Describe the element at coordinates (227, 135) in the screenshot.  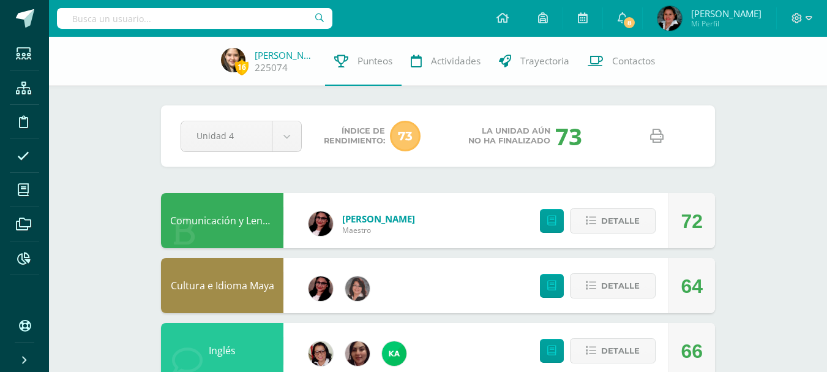
I see `span: Unidad 4` at that location.